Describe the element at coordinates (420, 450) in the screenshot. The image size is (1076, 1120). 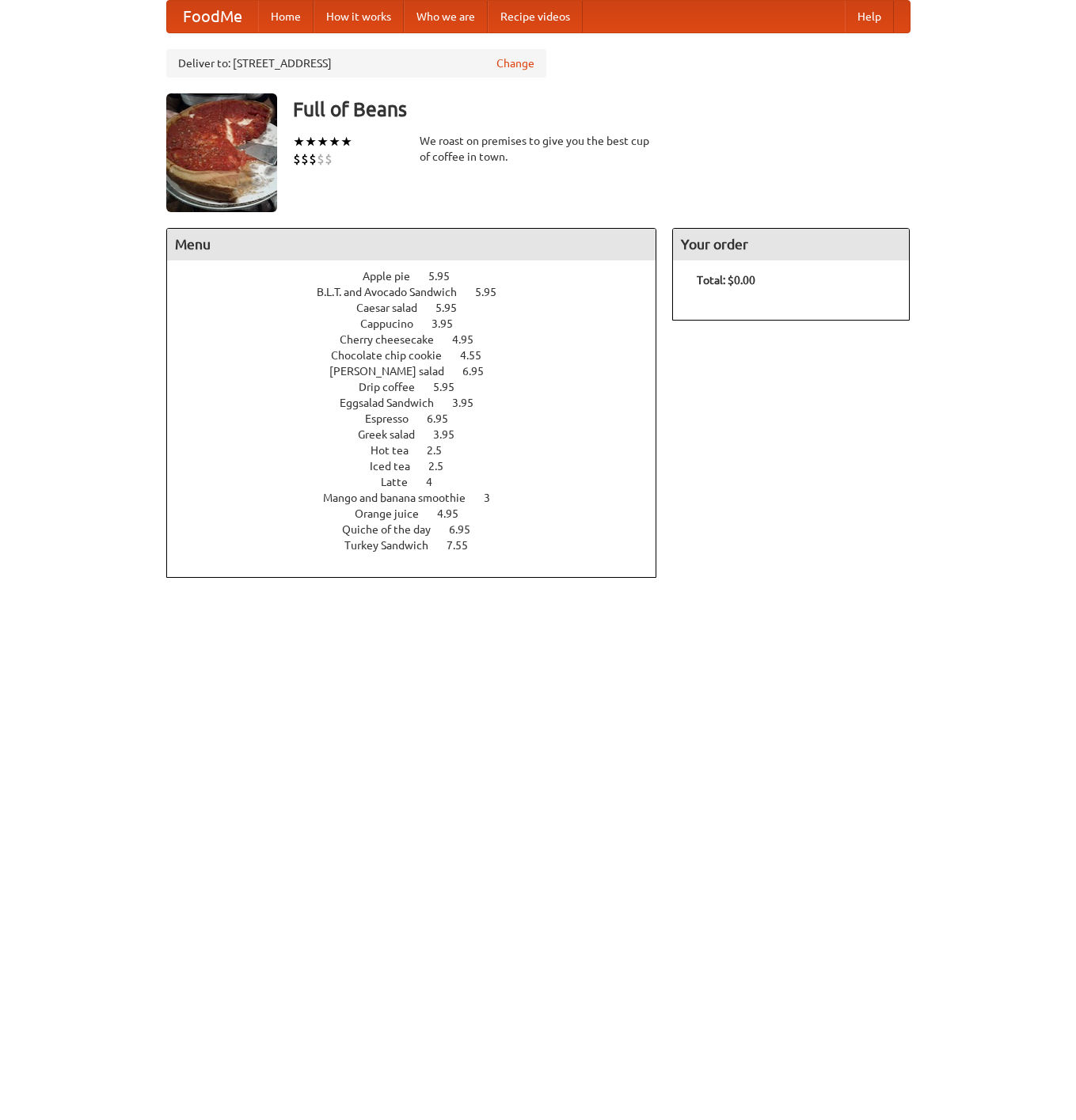
I see `a: Hot tea 2.5` at that location.